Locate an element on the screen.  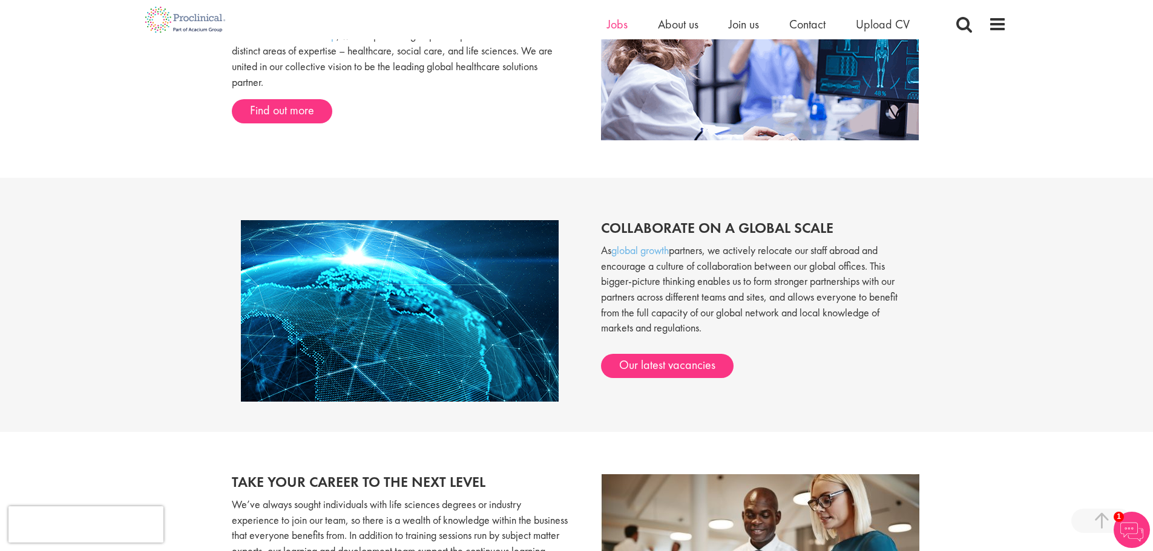
h2: Collaborate on a global scale is located at coordinates (756, 228).